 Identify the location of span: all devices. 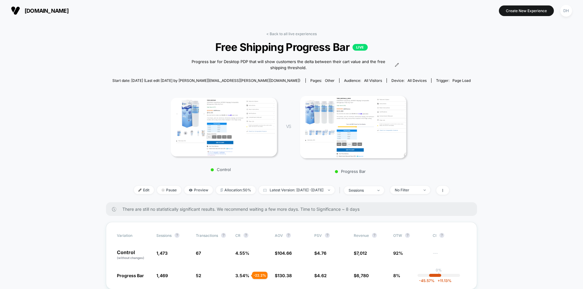
(417, 80).